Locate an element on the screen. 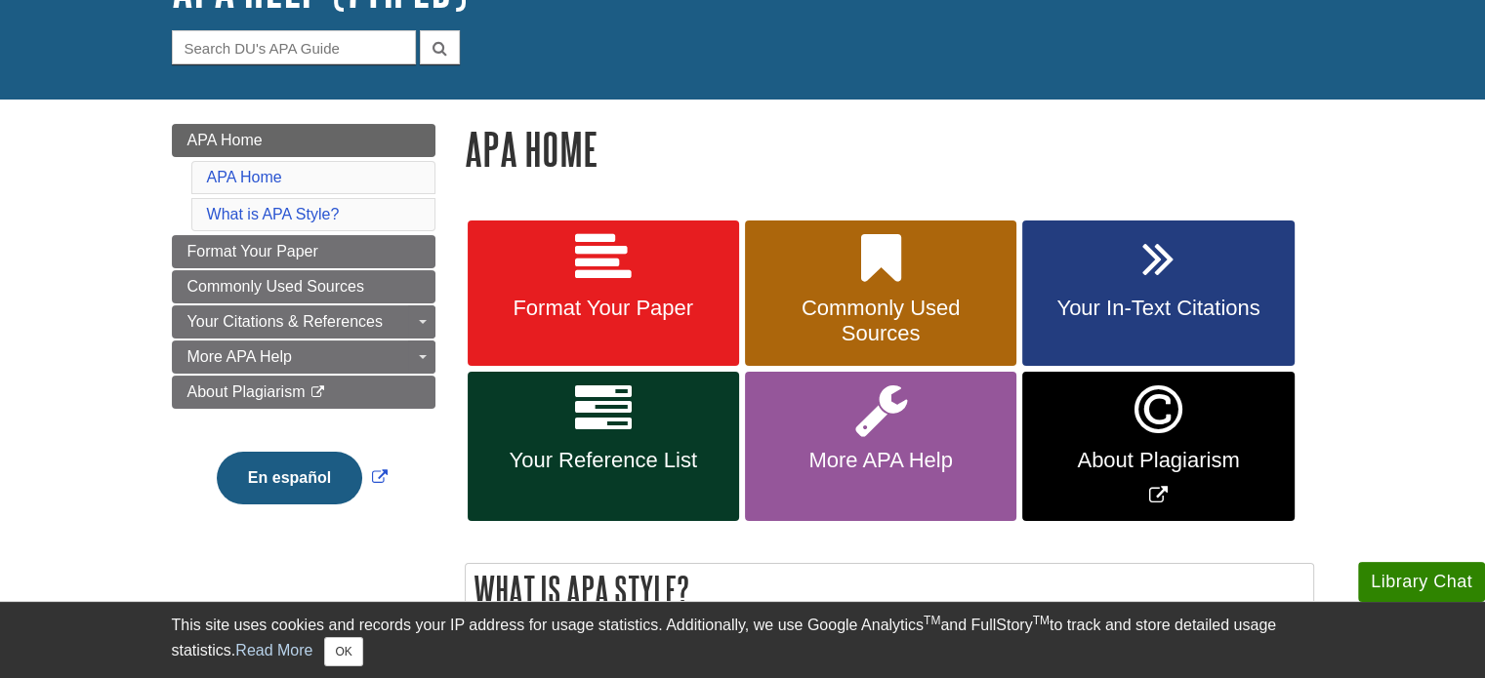  a: Your In-Text Citations is located at coordinates (1158, 294).